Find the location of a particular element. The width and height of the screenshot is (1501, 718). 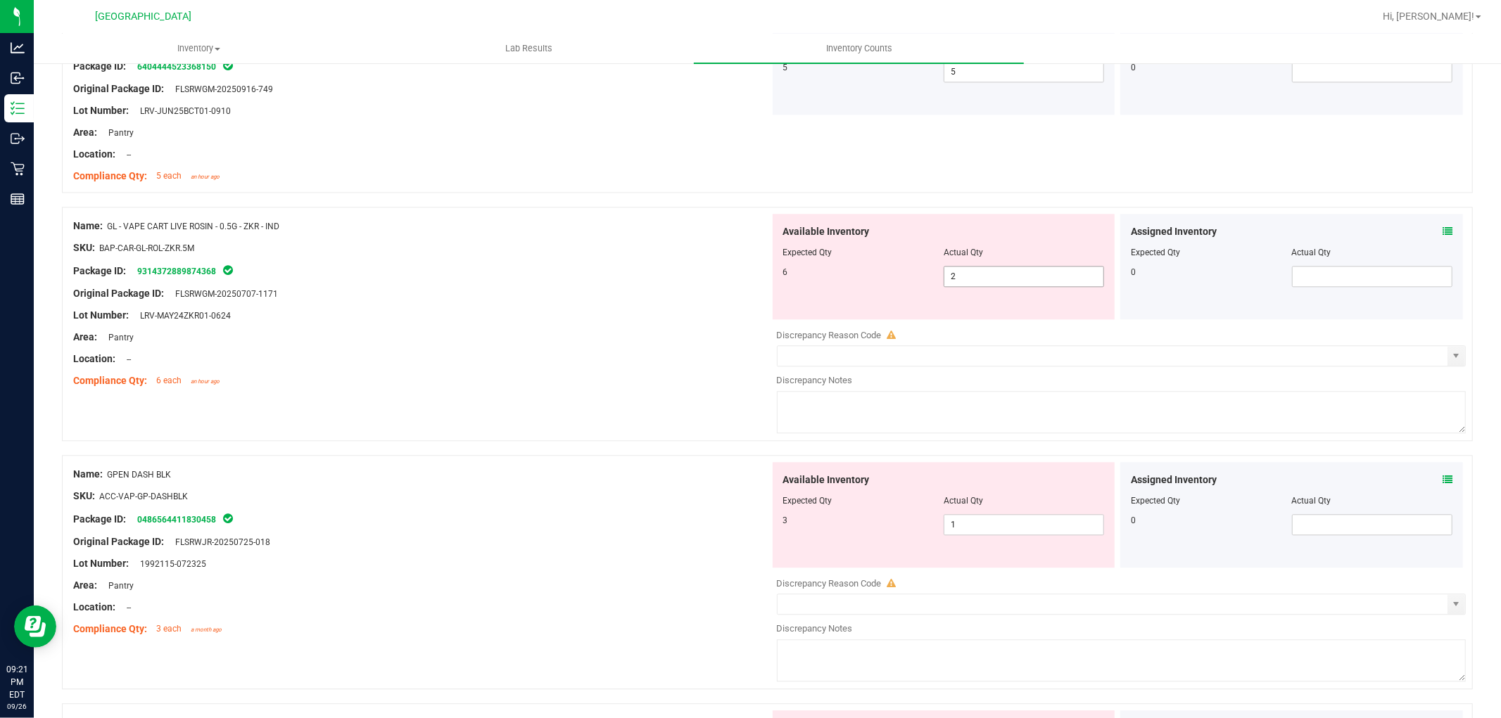

p: 09:21 PM EDT is located at coordinates (17, 682).